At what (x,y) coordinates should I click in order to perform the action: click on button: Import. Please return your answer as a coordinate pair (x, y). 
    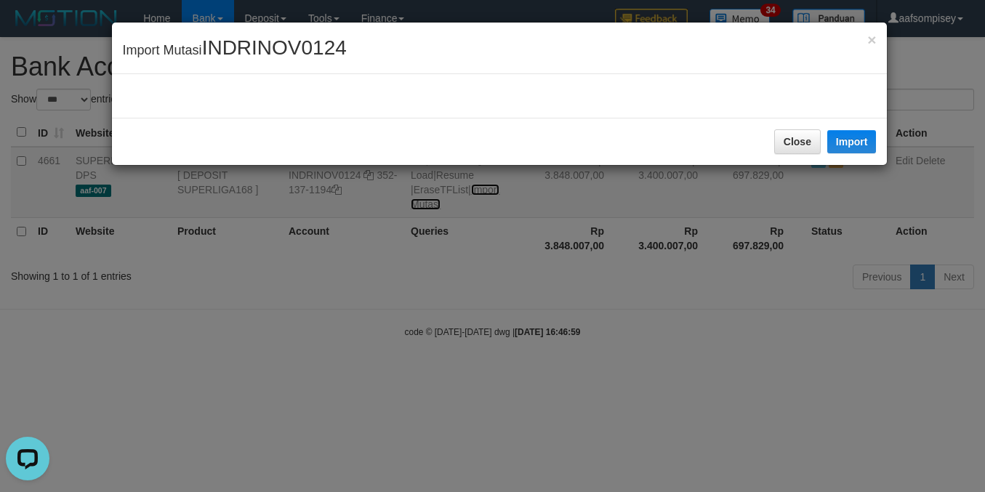
    Looking at the image, I should click on (852, 142).